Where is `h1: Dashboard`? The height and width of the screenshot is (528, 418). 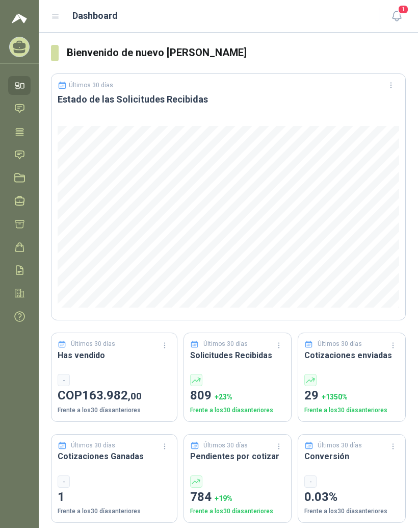
h1: Dashboard is located at coordinates (95, 16).